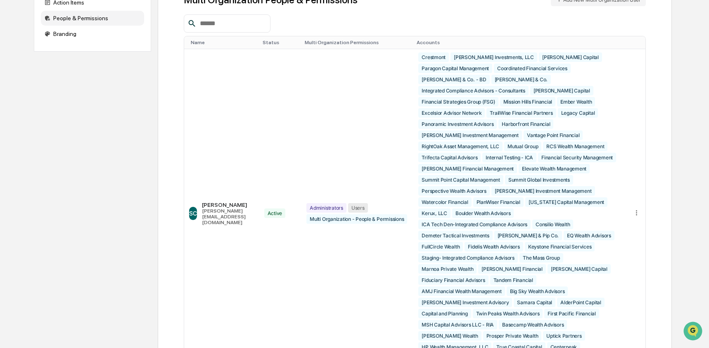  Describe the element at coordinates (514, 280) in the screenshot. I see `div: Tandem Financial` at that location.